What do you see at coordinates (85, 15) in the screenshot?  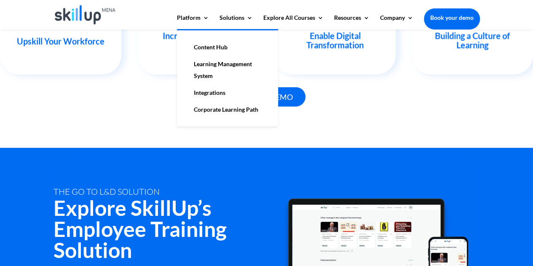 I see `img: Skillup Mena` at bounding box center [85, 15].